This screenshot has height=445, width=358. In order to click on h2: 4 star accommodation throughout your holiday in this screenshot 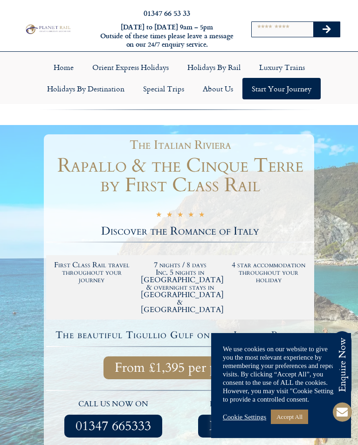, I will do `click(269, 272)`.